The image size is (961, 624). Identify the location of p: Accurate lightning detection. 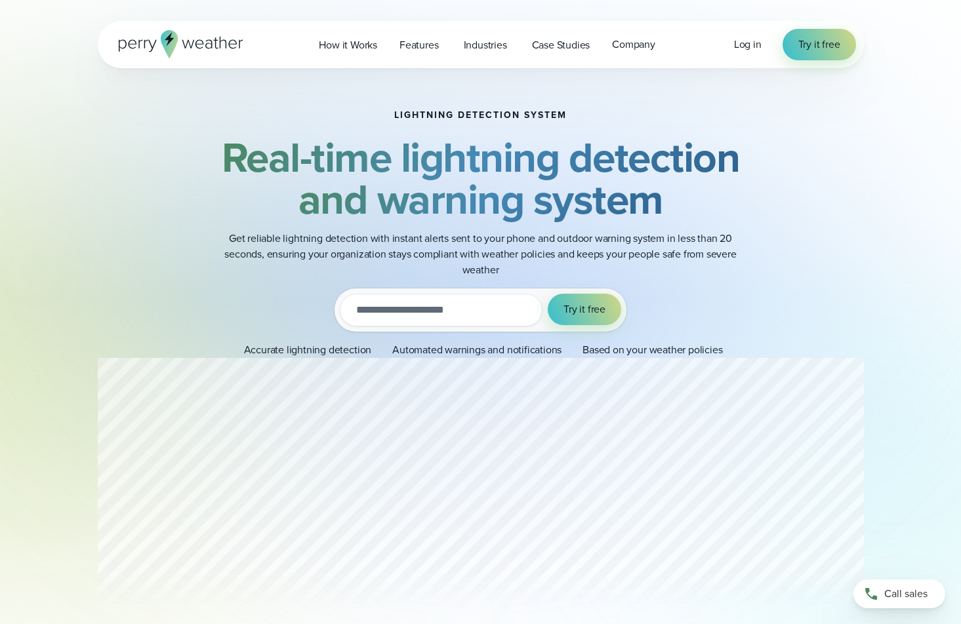
(308, 350).